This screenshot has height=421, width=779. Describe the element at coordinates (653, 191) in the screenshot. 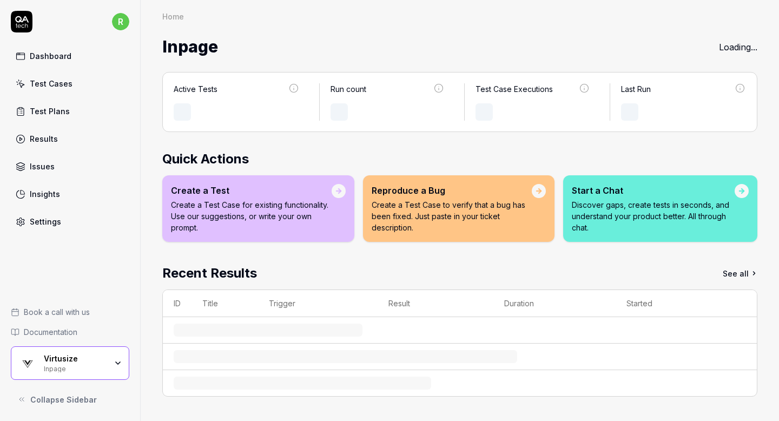

I see `div: Start a Chat` at that location.